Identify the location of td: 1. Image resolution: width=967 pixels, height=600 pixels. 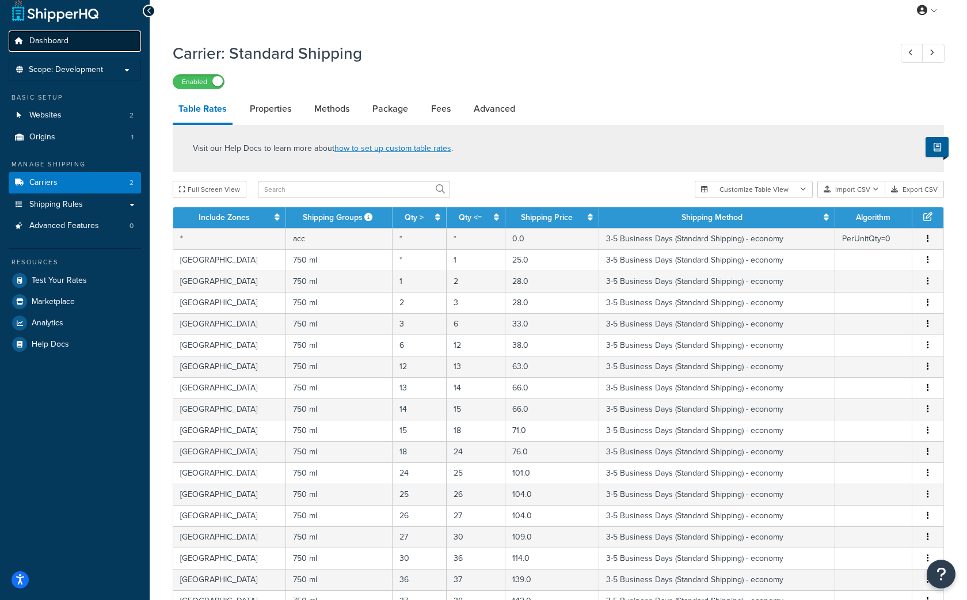
(419, 281).